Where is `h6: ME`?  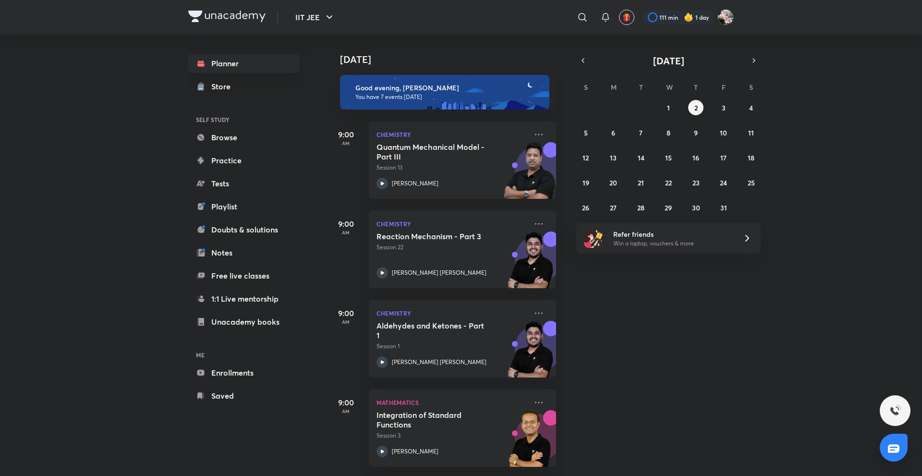
h6: ME is located at coordinates (244, 355).